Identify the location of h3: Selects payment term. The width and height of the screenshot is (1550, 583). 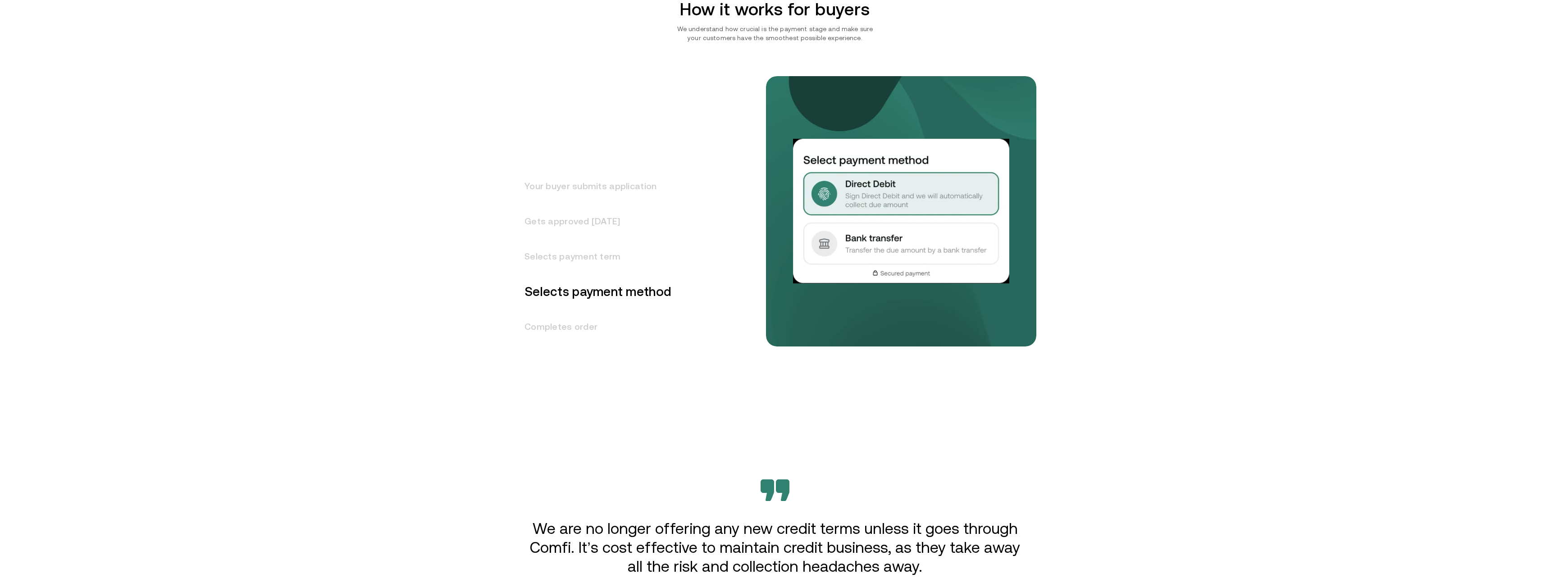
(593, 256).